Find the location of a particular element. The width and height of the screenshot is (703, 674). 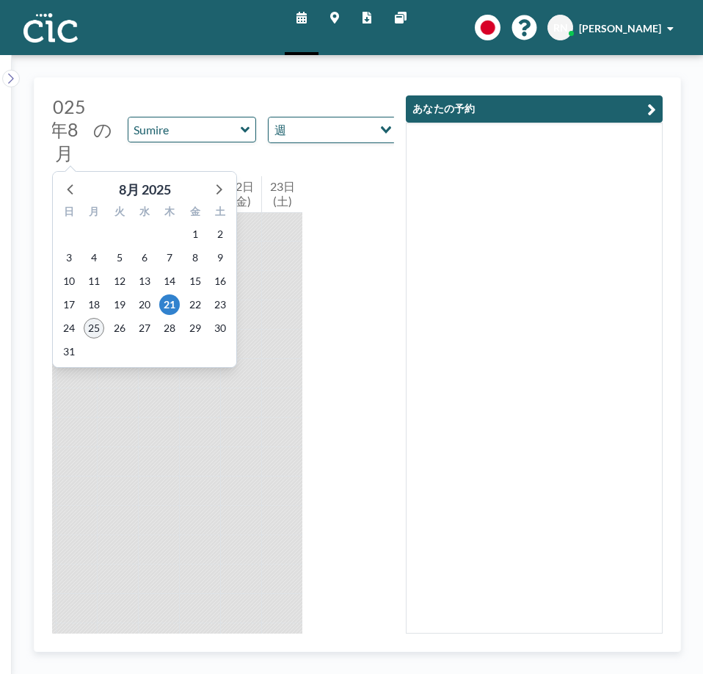

span: 2025年8月19日火曜日 is located at coordinates (120, 305).